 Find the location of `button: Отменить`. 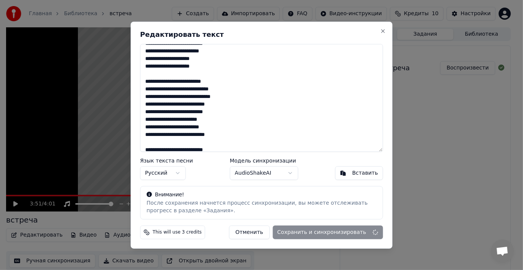

button: Отменить is located at coordinates (249, 232).